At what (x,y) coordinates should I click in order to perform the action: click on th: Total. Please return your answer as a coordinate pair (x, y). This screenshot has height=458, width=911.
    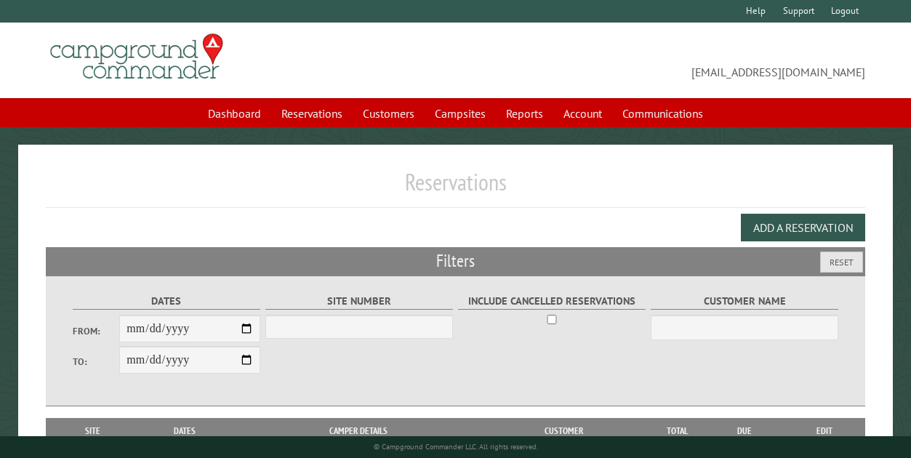
    Looking at the image, I should click on (677, 431).